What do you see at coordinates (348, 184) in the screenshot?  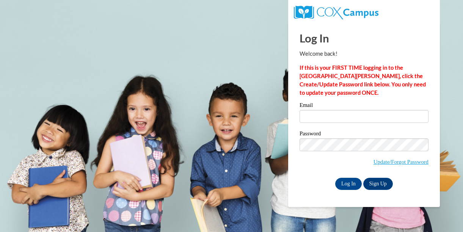 I see `input: Log In` at bounding box center [348, 184].